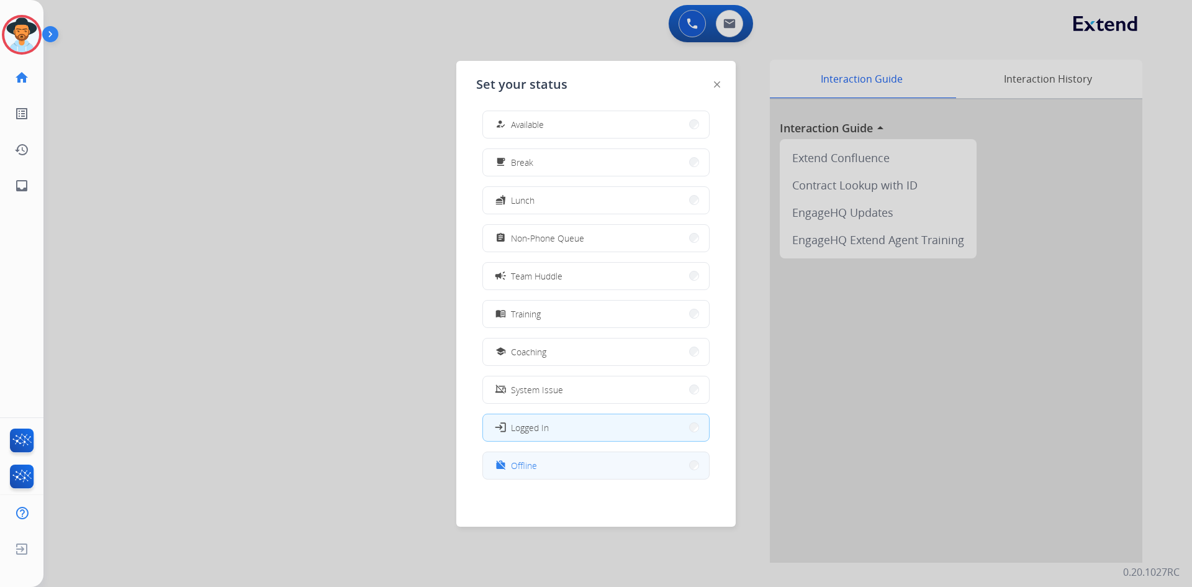 The height and width of the screenshot is (587, 1192). Describe the element at coordinates (526, 314) in the screenshot. I see `span: Training` at that location.